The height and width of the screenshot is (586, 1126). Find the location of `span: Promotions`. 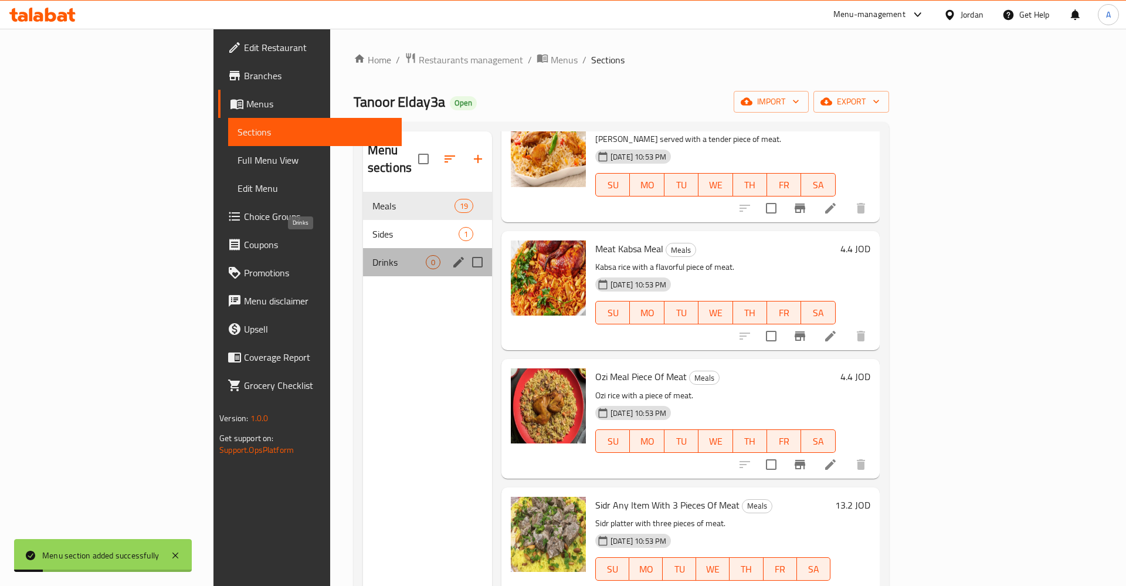

span: Promotions is located at coordinates (318, 273).